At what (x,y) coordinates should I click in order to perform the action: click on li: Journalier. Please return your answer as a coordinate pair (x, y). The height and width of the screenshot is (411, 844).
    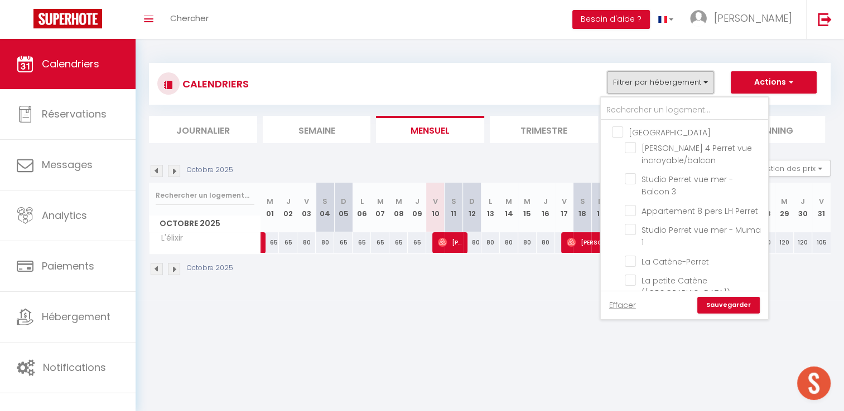
    Looking at the image, I should click on (203, 129).